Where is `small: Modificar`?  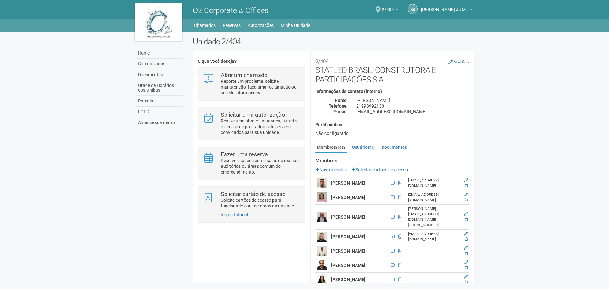 small: Modificar is located at coordinates (461, 62).